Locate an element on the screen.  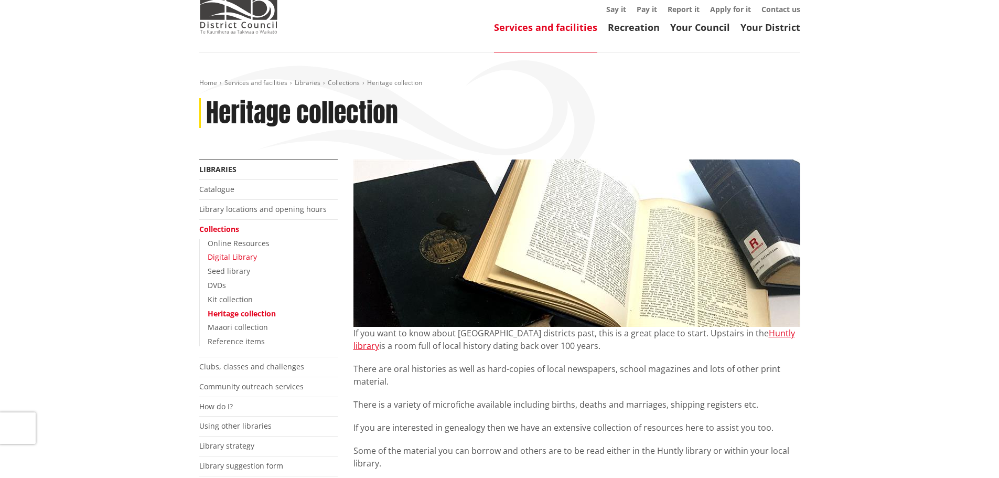
a: Apply for it is located at coordinates (730, 9).